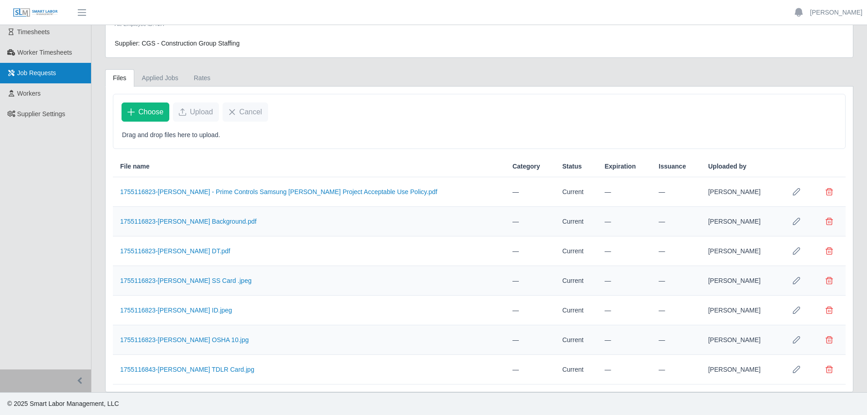  Describe the element at coordinates (34, 32) in the screenshot. I see `span: Timesheets` at that location.